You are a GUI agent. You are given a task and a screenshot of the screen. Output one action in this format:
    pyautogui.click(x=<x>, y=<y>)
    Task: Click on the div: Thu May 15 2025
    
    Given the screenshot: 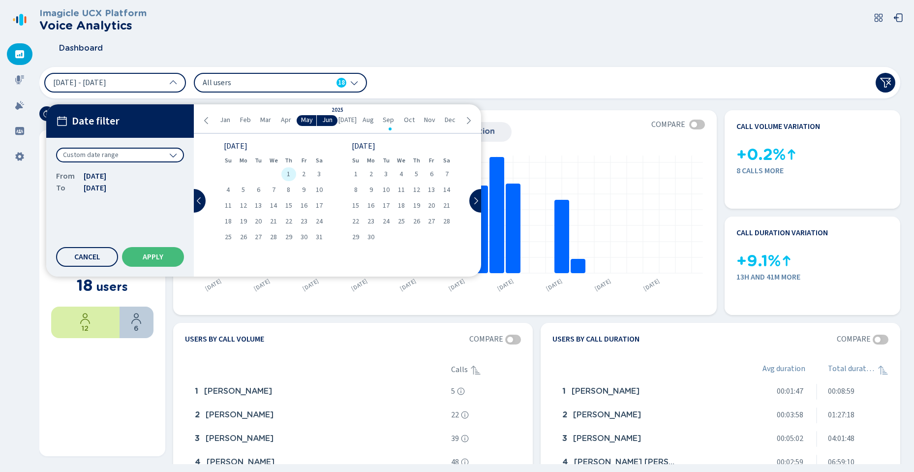 What is the action you would take?
    pyautogui.click(x=289, y=206)
    